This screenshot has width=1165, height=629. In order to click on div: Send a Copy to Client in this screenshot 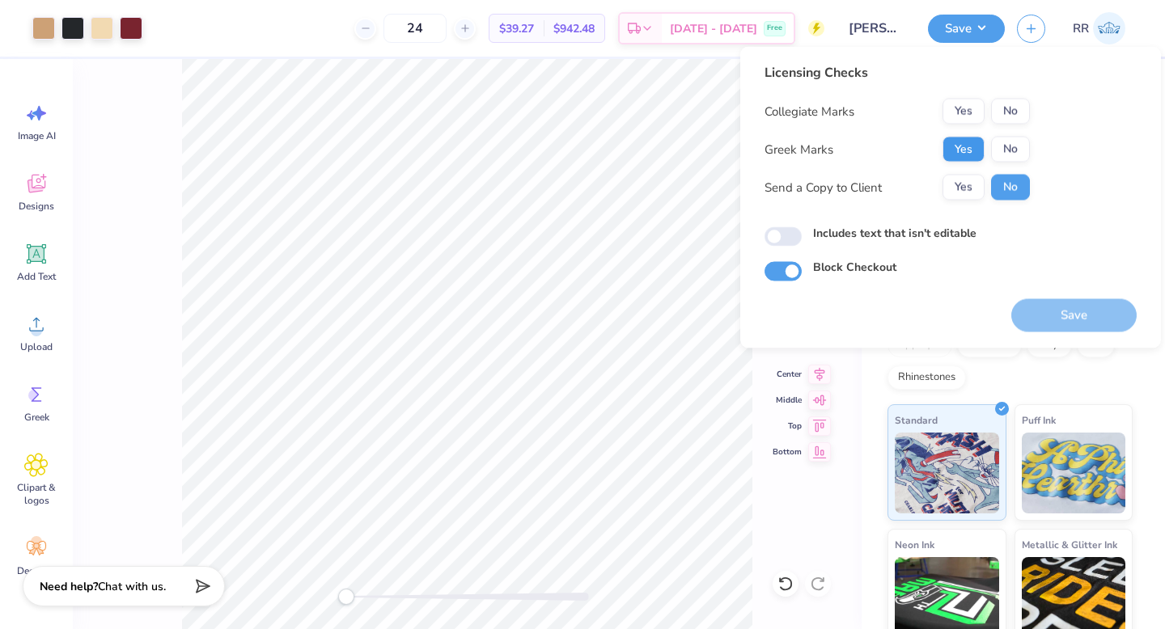, I will do `click(822, 187)`.